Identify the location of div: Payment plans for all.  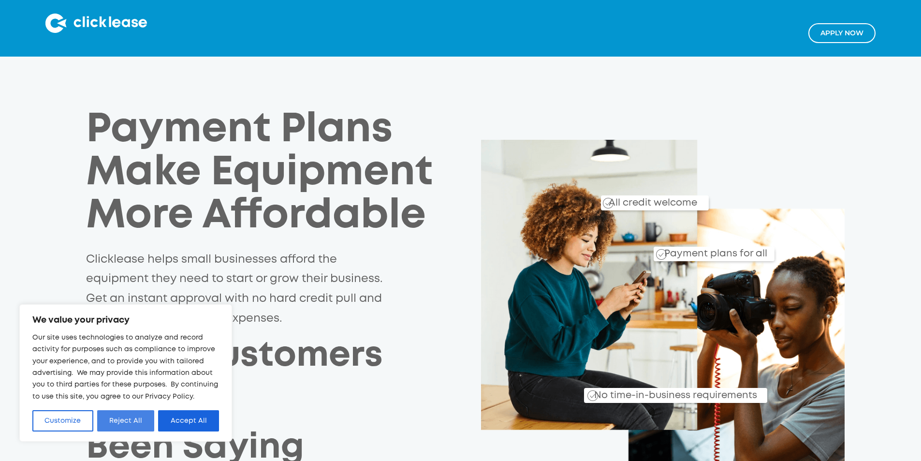
(713, 251).